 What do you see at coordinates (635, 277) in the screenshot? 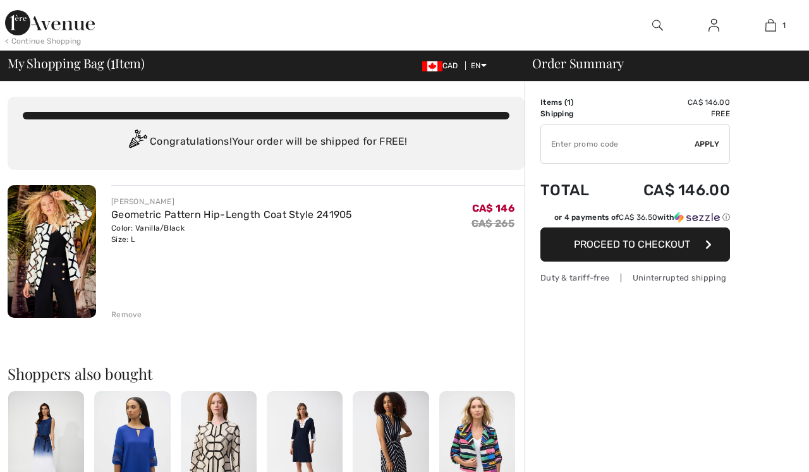
I see `div: Duty & tariff-free | Uninterrupted shipping` at bounding box center [635, 277].